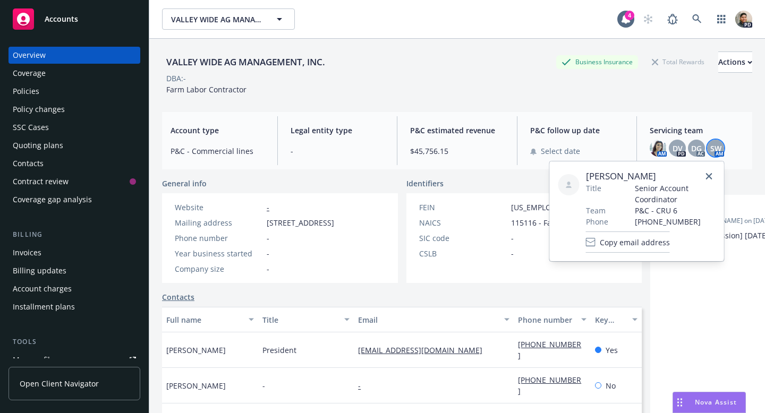 The height and width of the screenshot is (413, 765). Describe the element at coordinates (44, 307) in the screenshot. I see `div: Installment plans` at that location.